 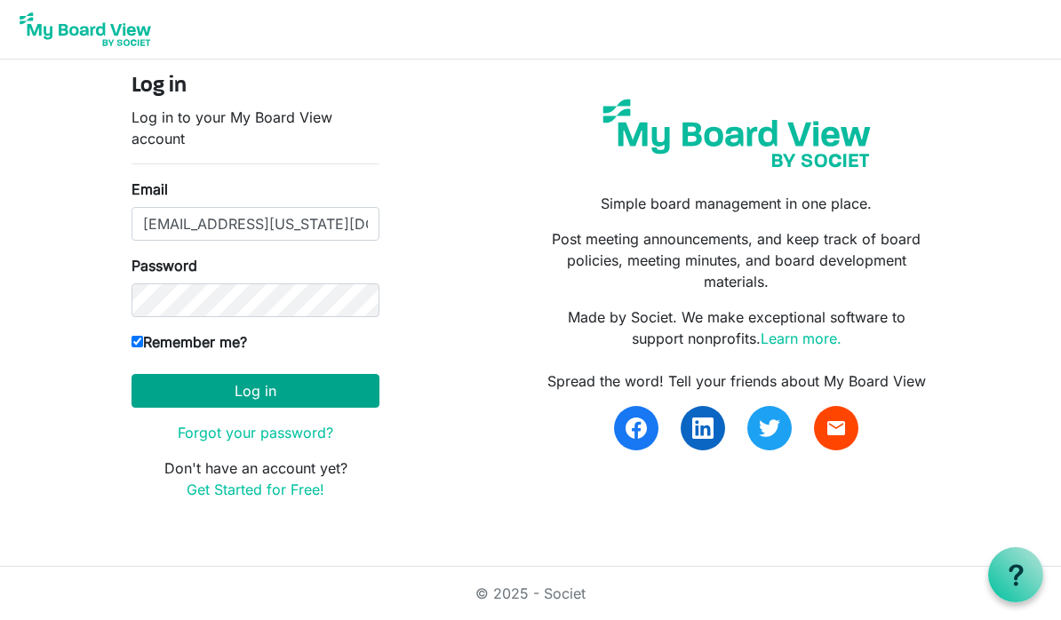 I want to click on img: My Board View Logo, so click(x=85, y=29).